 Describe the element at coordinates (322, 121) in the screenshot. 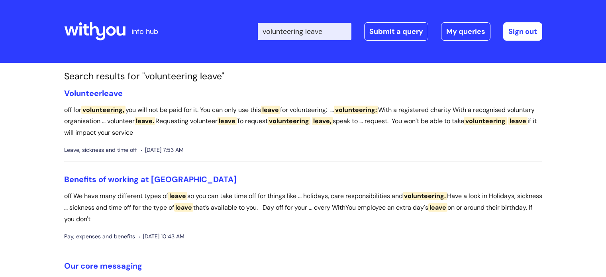

I see `span: leave,` at that location.